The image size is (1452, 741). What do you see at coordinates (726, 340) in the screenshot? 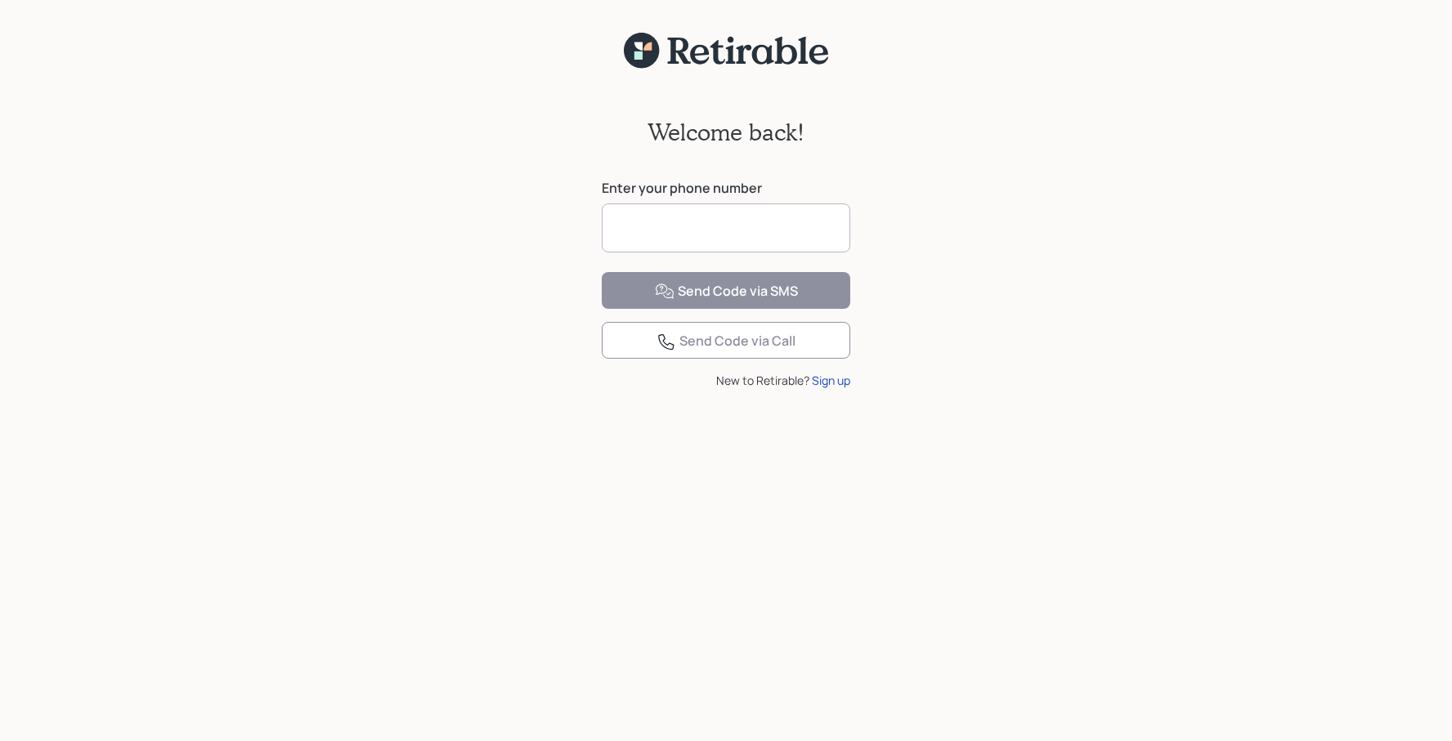
I see `button: Send Code via Call` at bounding box center [726, 340].